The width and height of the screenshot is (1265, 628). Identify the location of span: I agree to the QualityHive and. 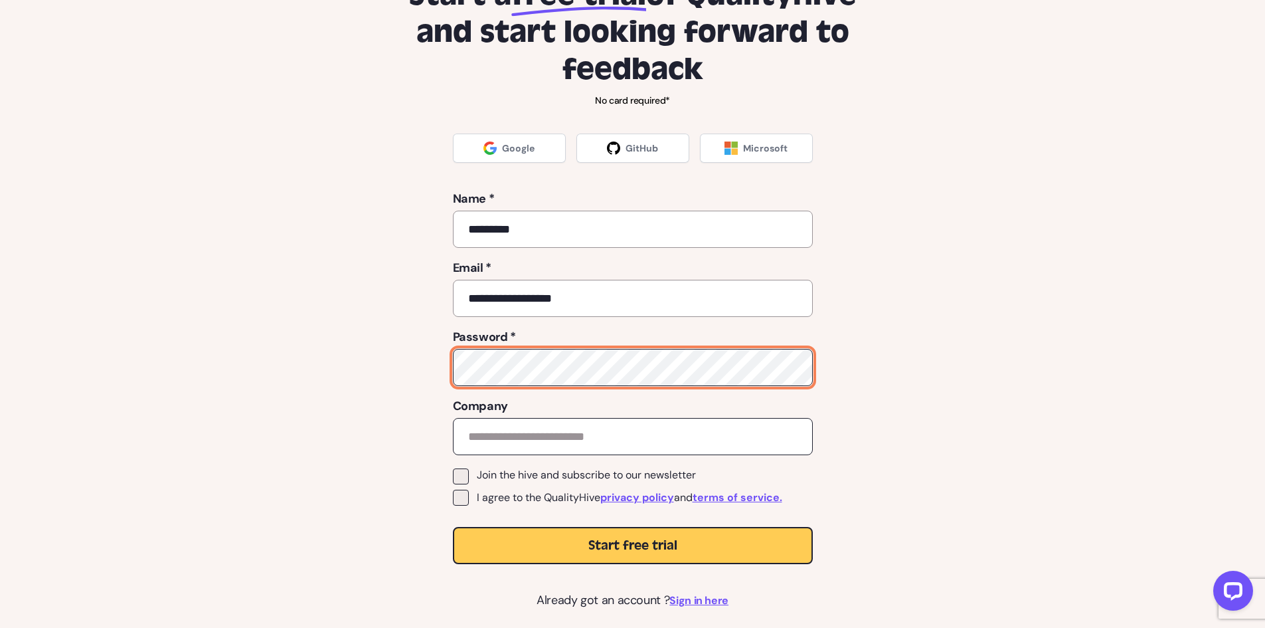
(630, 497).